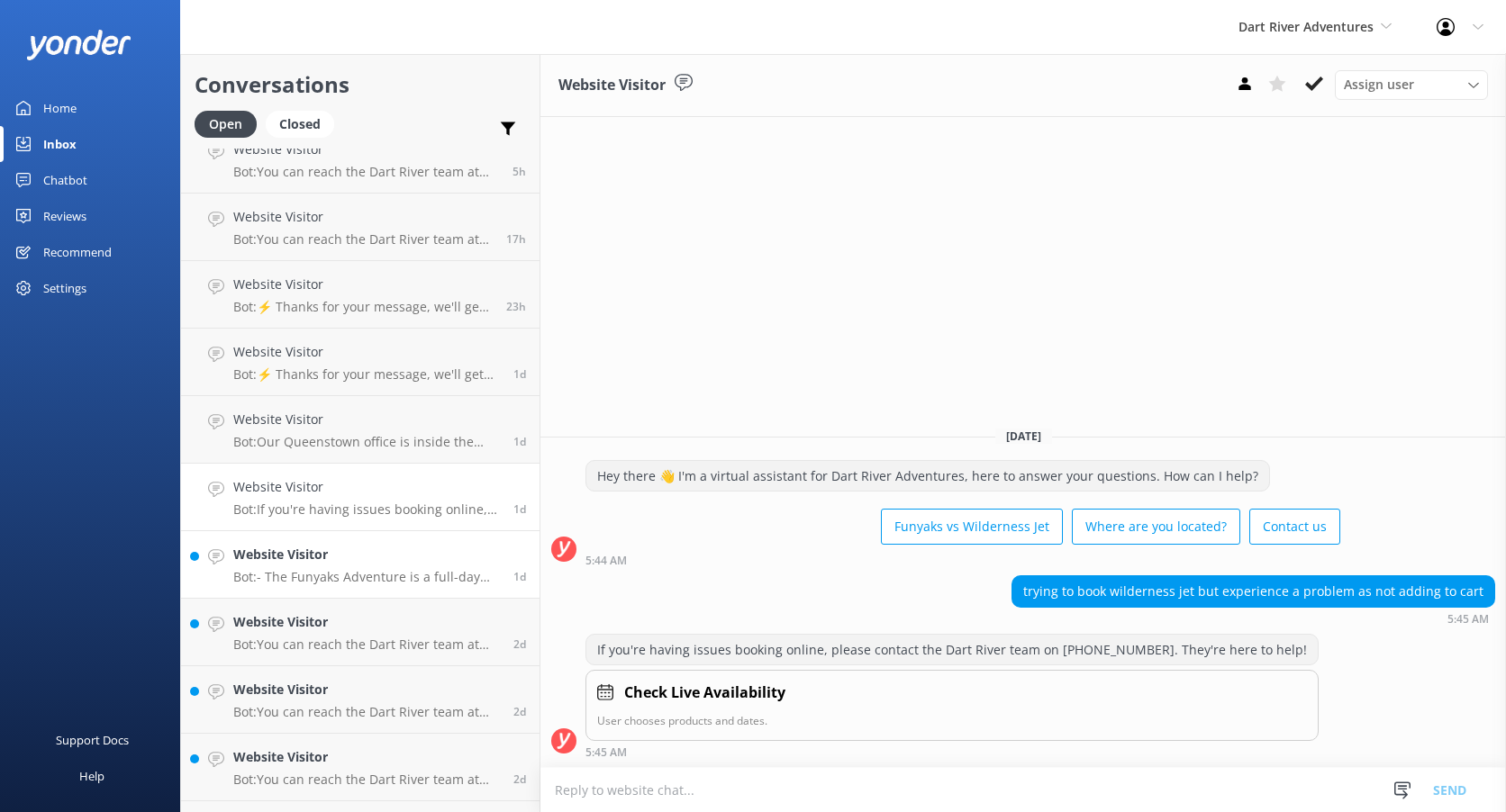 The height and width of the screenshot is (812, 1506). I want to click on div: 05:44am 19-Aug-2025 (UTC +12:00) Pacific/Auckland, so click(962, 560).